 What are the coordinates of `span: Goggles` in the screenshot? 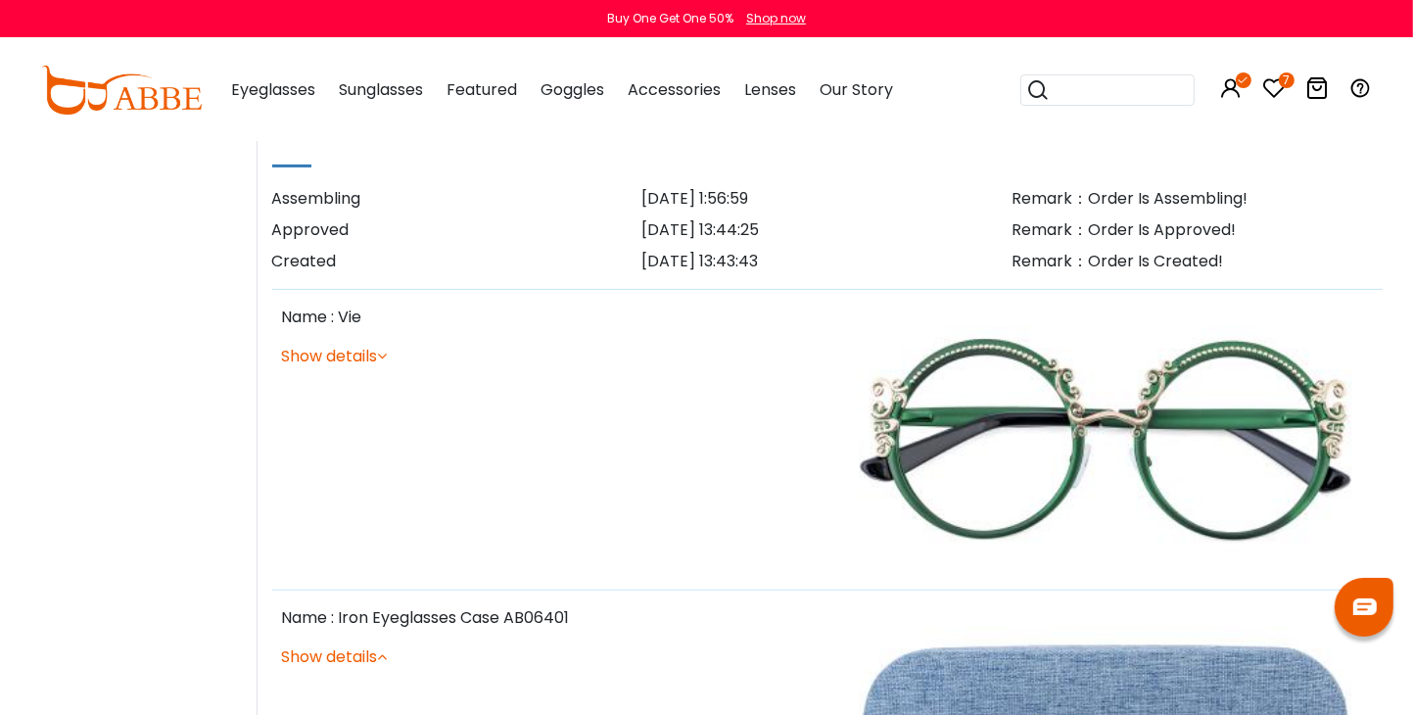 It's located at (572, 89).